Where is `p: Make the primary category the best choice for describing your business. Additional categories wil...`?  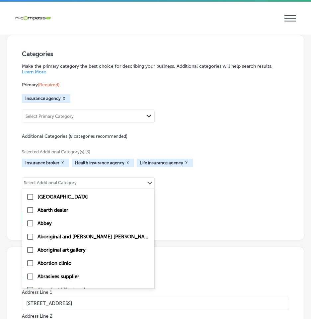 p: Make the primary category the best choice for describing your business. Additional categories wil... is located at coordinates (156, 69).